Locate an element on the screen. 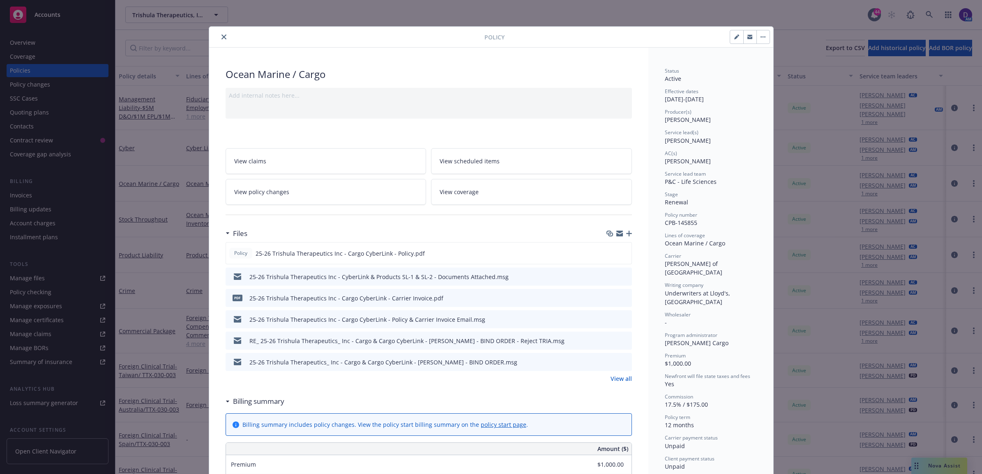 The width and height of the screenshot is (982, 474). a: View claims is located at coordinates (326, 161).